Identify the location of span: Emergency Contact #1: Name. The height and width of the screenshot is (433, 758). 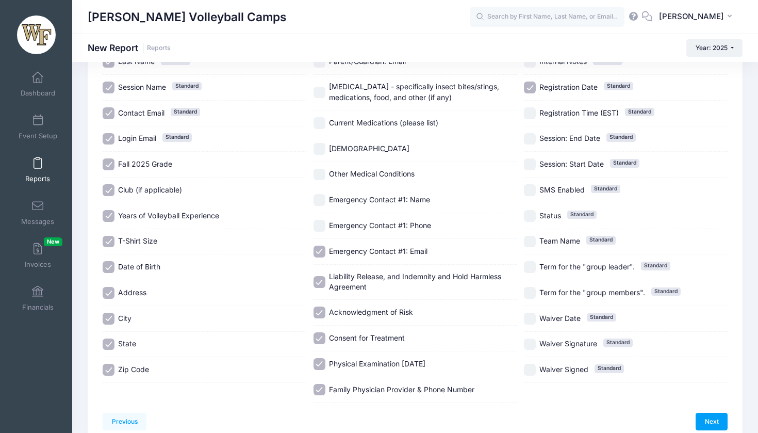
(380, 199).